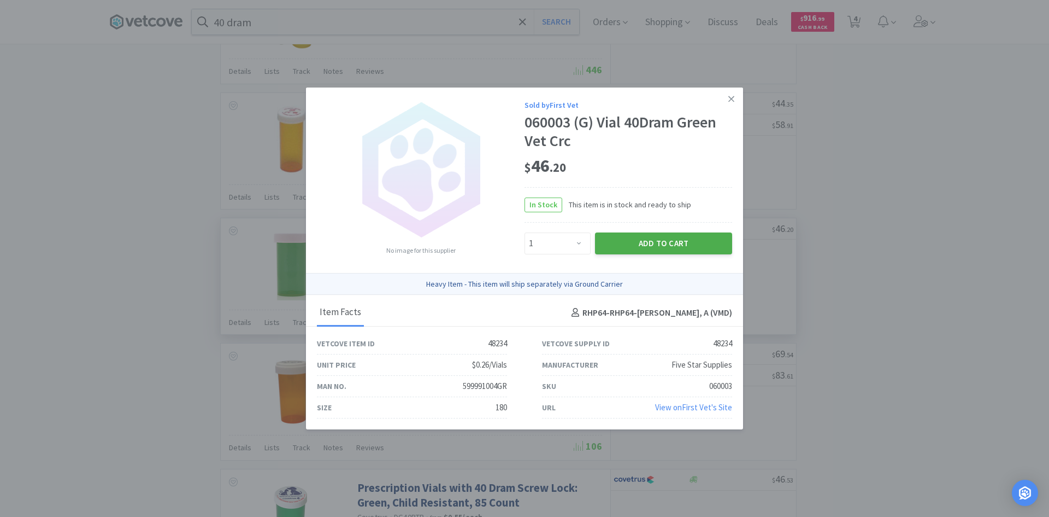 Image resolution: width=1049 pixels, height=517 pixels. Describe the element at coordinates (336, 365) in the screenshot. I see `div: Unit Price` at that location.